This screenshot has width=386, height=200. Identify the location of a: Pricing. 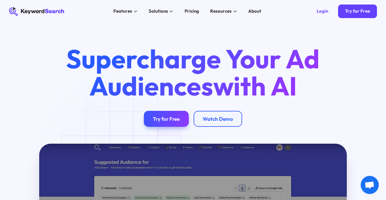
(192, 11).